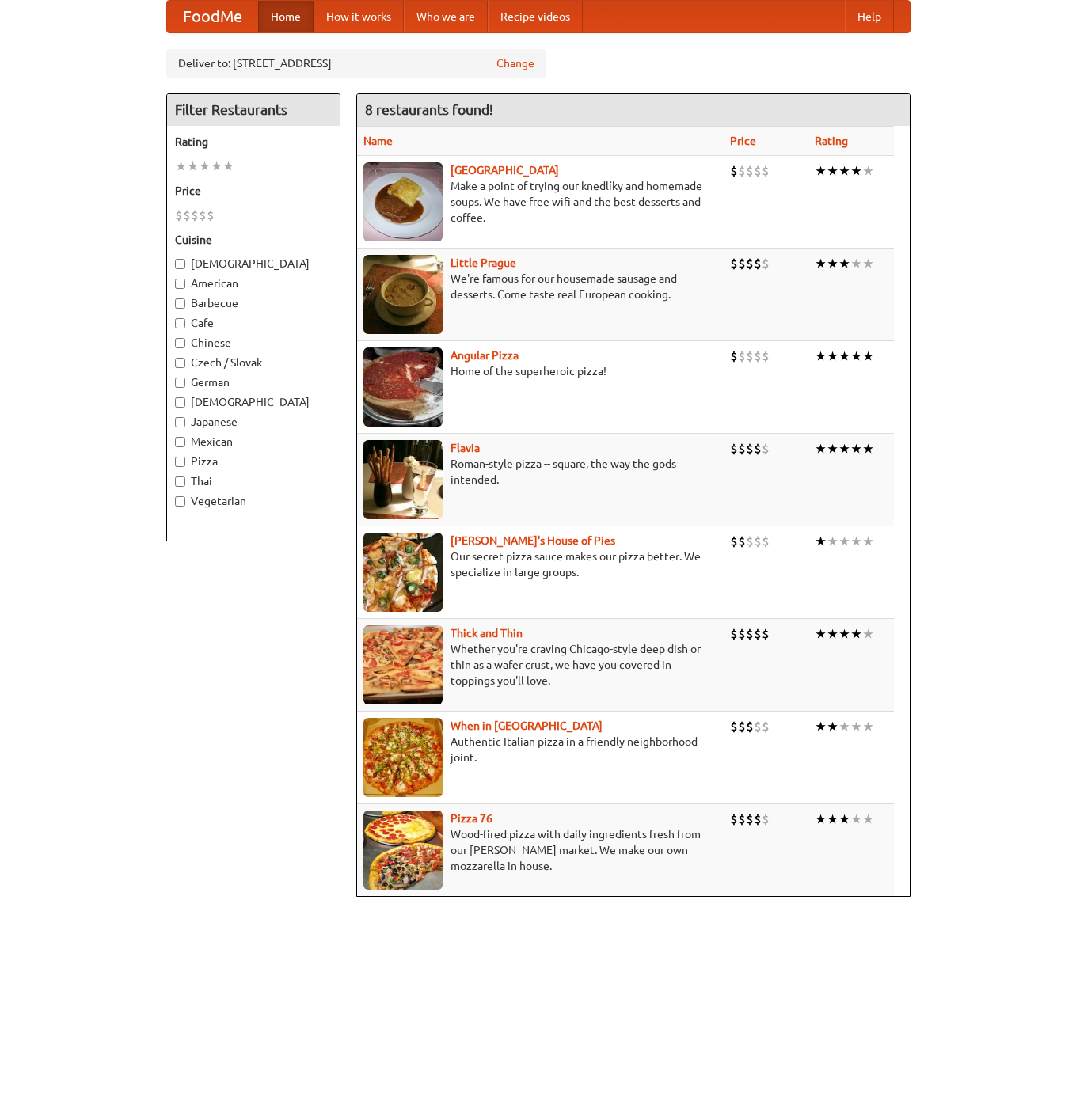 This screenshot has height=1120, width=1076. What do you see at coordinates (253, 342) in the screenshot?
I see `label: Chinese` at bounding box center [253, 342].